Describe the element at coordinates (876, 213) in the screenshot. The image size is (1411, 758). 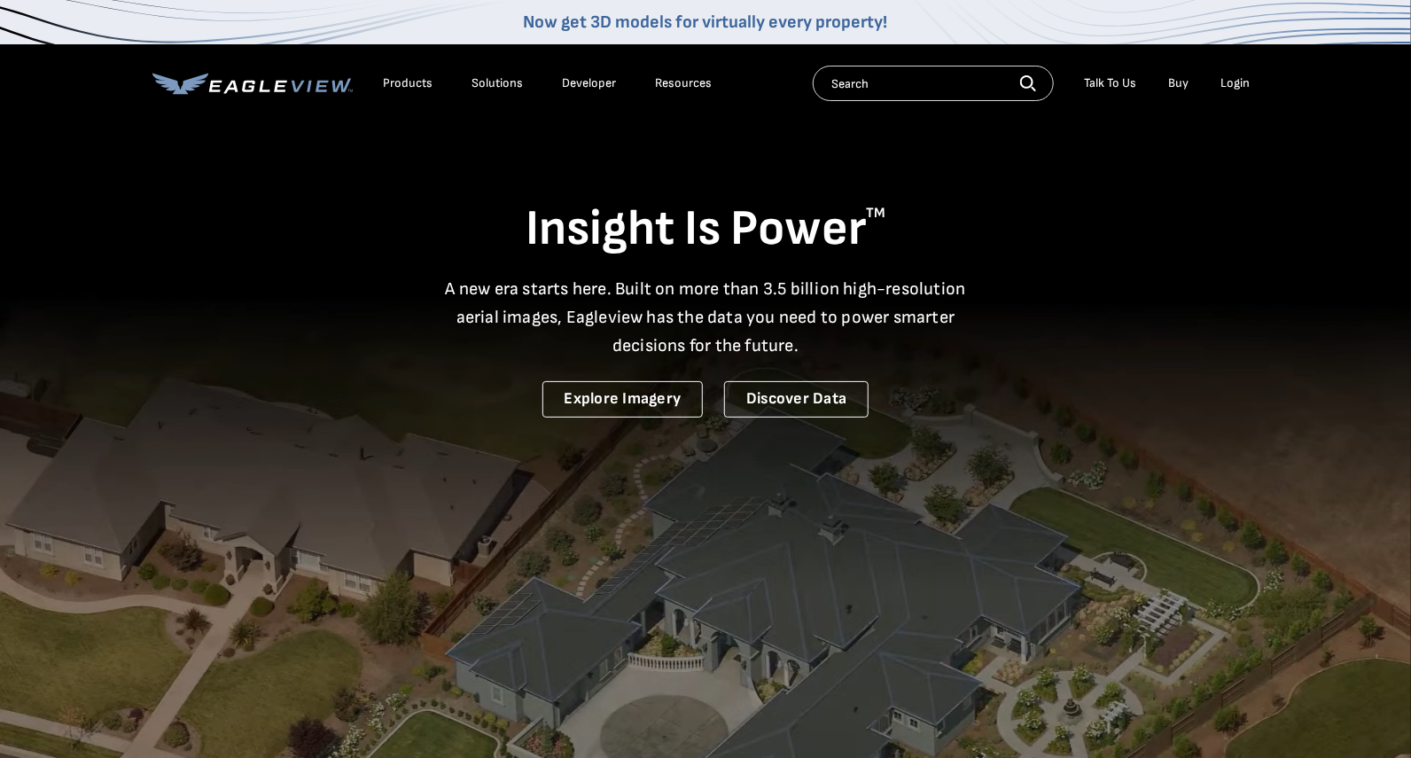
I see `sup: TM` at that location.